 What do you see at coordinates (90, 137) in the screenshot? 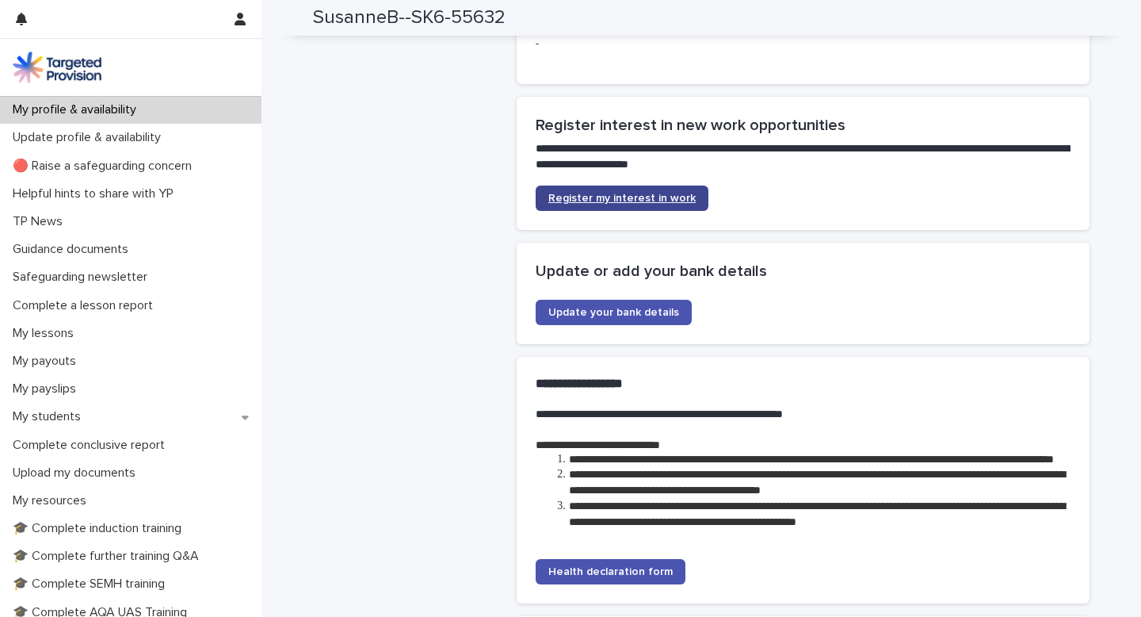
I see `p: Update profile & availability` at bounding box center [90, 137].